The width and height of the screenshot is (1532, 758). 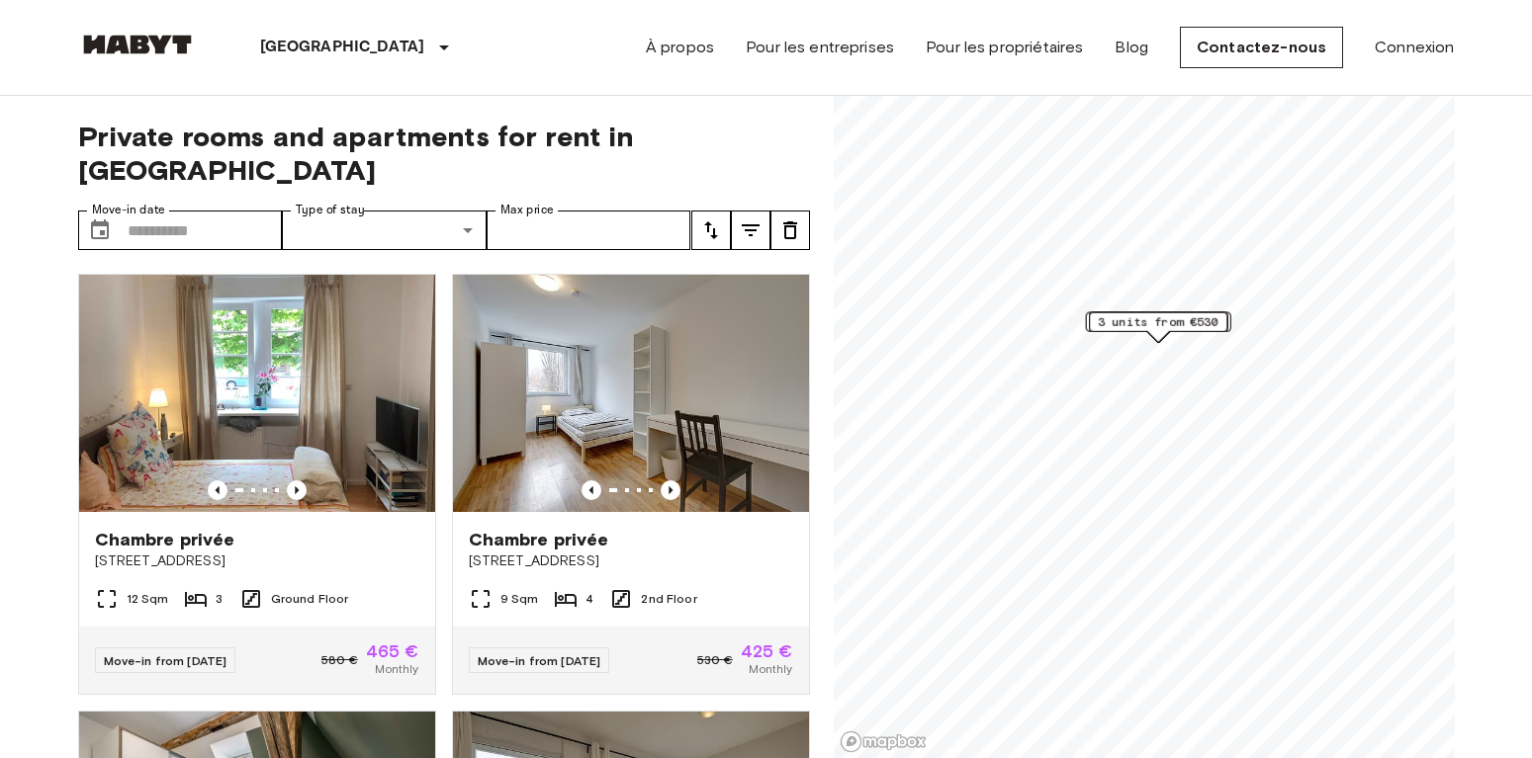 What do you see at coordinates (1158, 322) in the screenshot?
I see `span: 3 units from €530` at bounding box center [1158, 322].